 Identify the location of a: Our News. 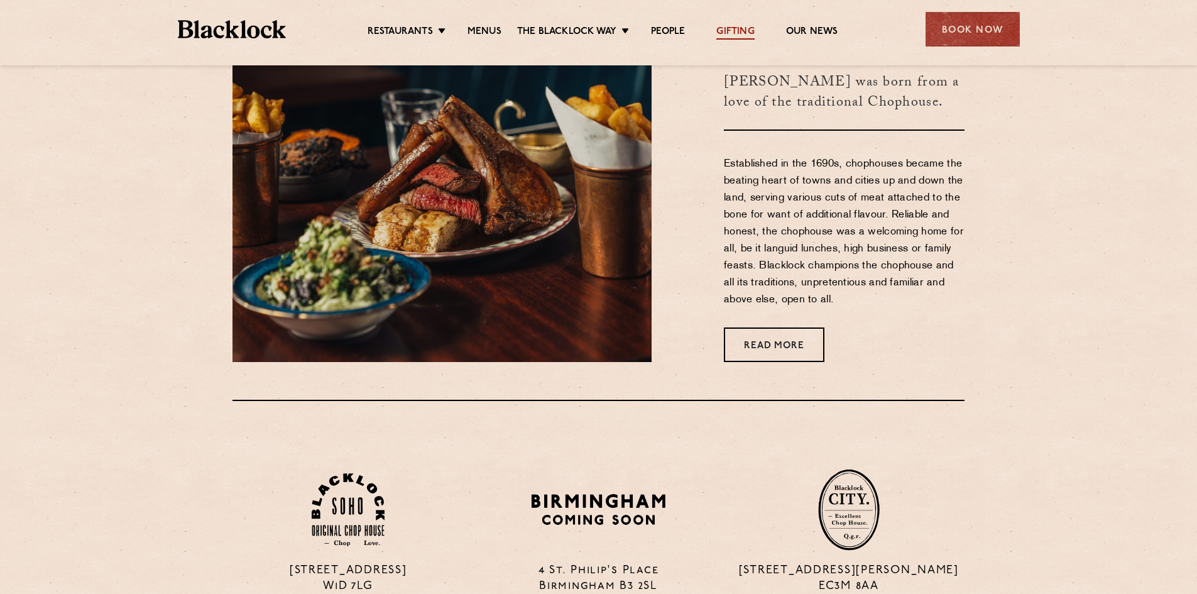
(812, 33).